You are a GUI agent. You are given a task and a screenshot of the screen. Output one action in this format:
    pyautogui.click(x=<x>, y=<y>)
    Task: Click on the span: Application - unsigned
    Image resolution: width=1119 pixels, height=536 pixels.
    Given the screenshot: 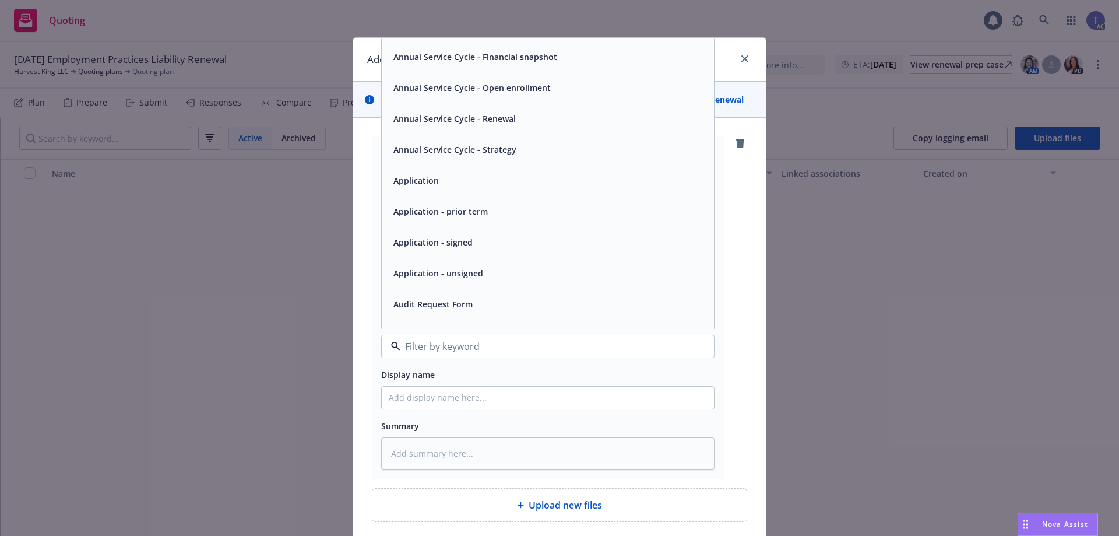 What is the action you would take?
    pyautogui.click(x=438, y=273)
    